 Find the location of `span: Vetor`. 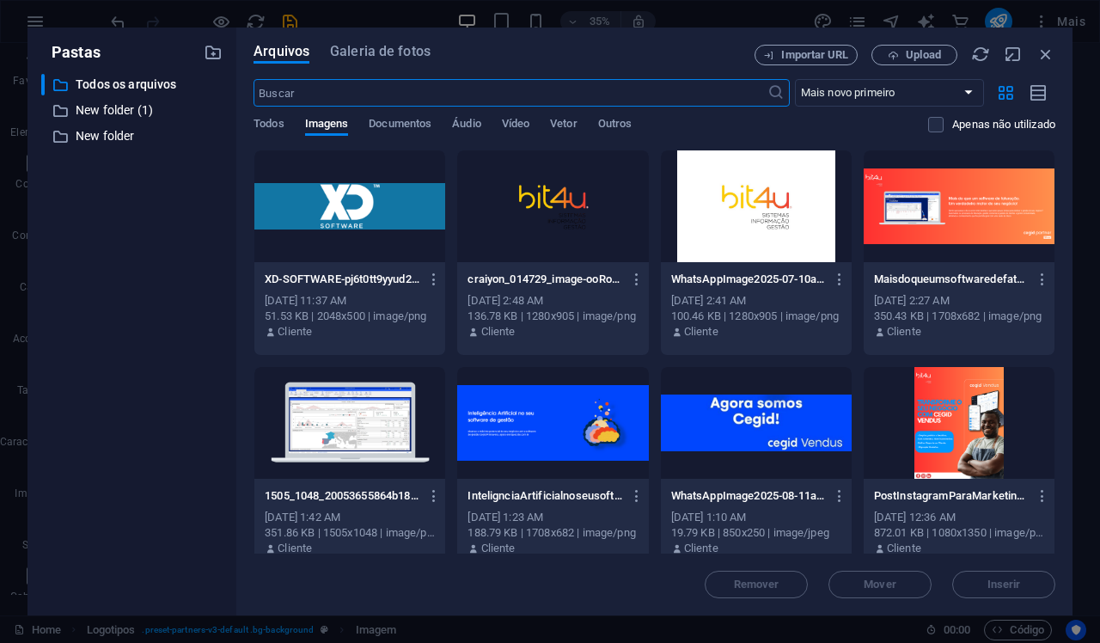

span: Vetor is located at coordinates (563, 126).